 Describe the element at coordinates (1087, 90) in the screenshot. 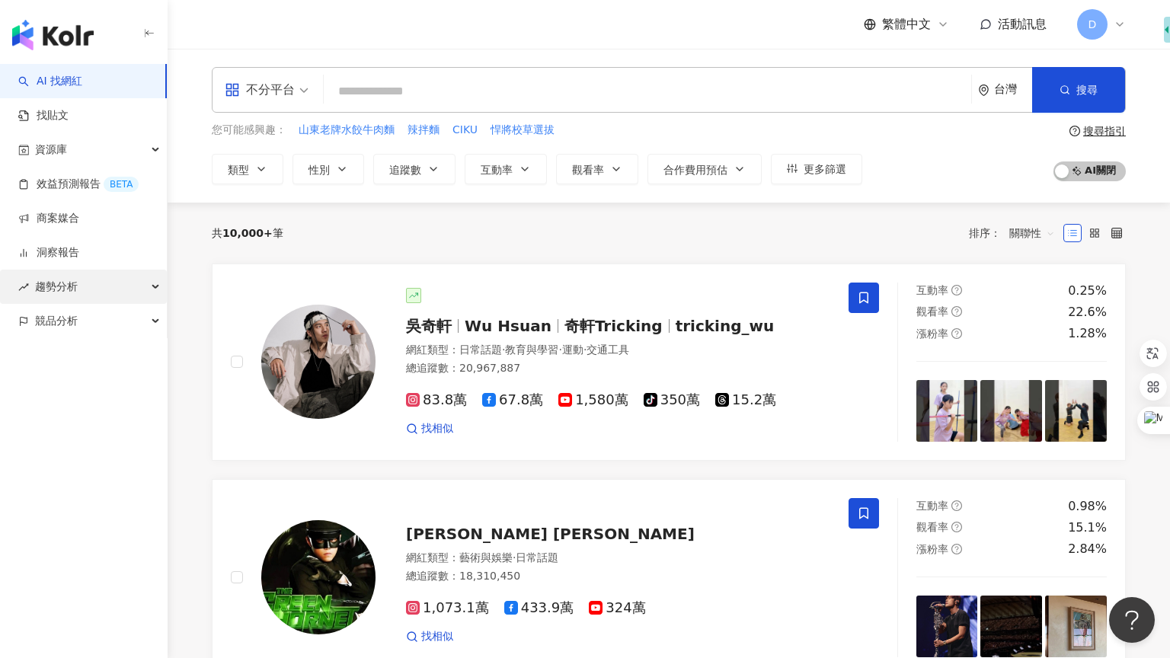

I see `span: 搜尋` at that location.